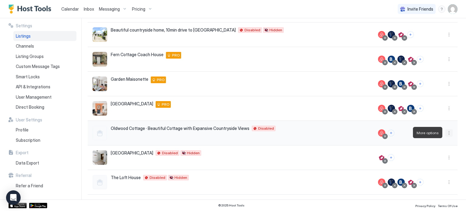 This screenshot has width=466, height=211. What do you see at coordinates (425, 206) in the screenshot?
I see `span: Privacy Policy` at bounding box center [425, 206].